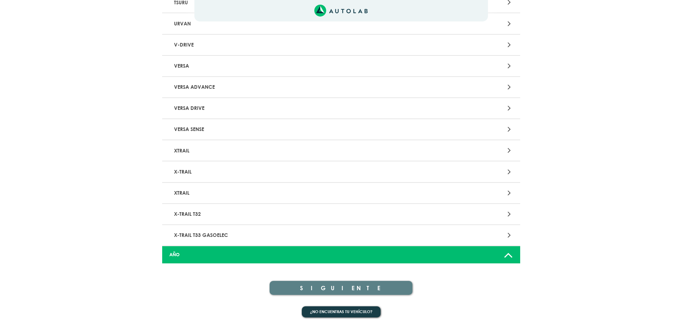  What do you see at coordinates (283, 45) in the screenshot?
I see `p: V-DRIVE` at bounding box center [283, 45].